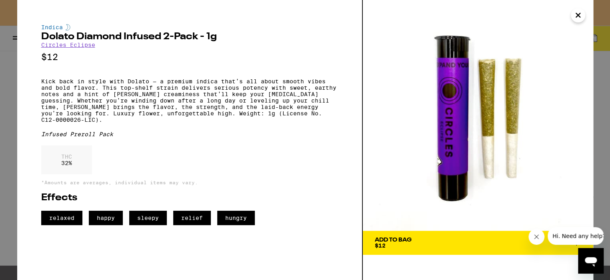 Image resolution: width=610 pixels, height=280 pixels. I want to click on h2: Effects, so click(190, 198).